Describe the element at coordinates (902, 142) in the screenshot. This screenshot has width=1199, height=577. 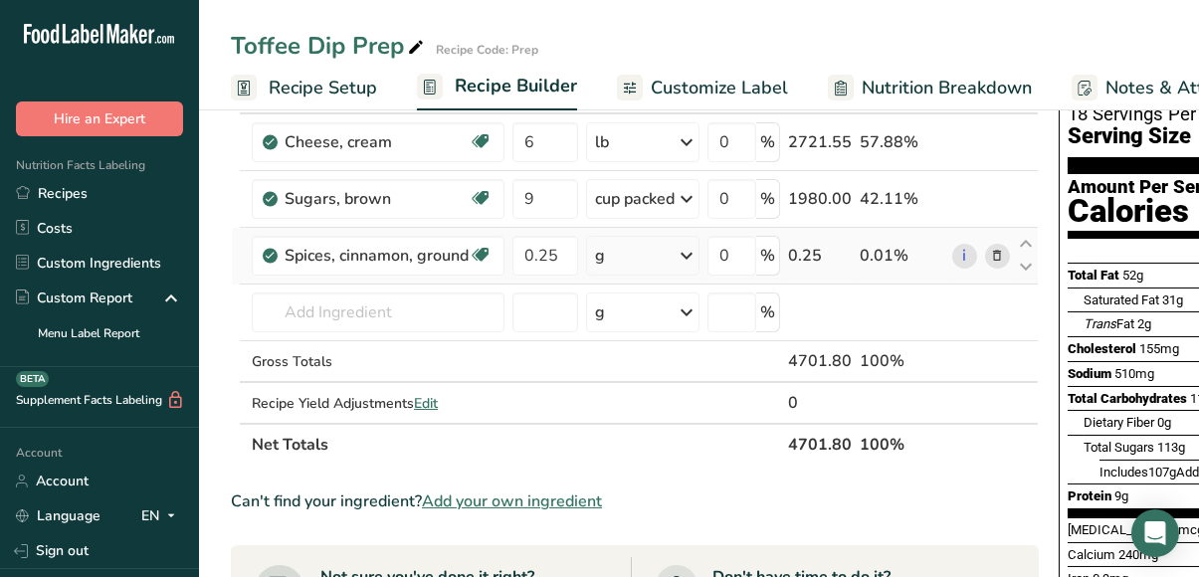
I see `div: 57.88%` at that location.